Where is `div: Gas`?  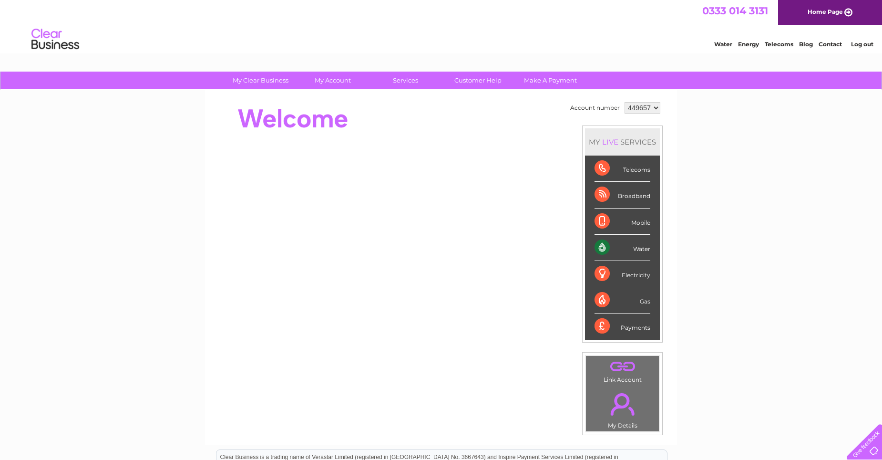 div: Gas is located at coordinates (622, 300).